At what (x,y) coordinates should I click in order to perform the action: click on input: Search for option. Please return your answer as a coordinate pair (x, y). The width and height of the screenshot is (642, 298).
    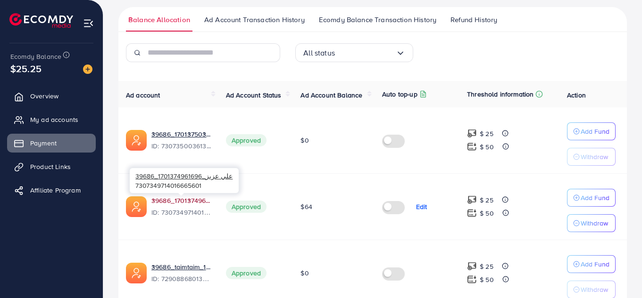
    Looking at the image, I should click on (365, 53).